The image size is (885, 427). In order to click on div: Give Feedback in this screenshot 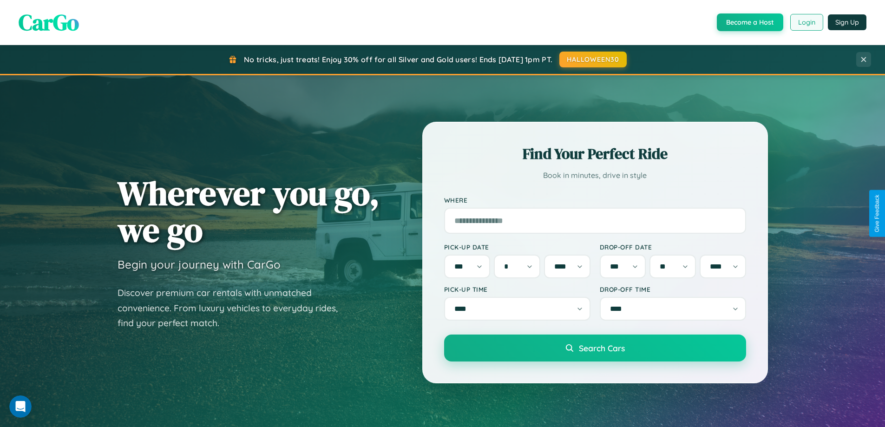, I will do `click(878, 213)`.